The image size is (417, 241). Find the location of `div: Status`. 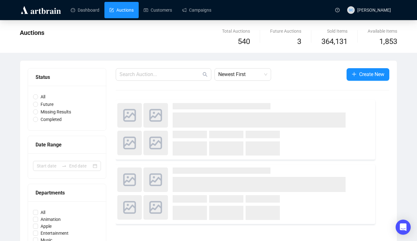

div: Status is located at coordinates (67, 77).